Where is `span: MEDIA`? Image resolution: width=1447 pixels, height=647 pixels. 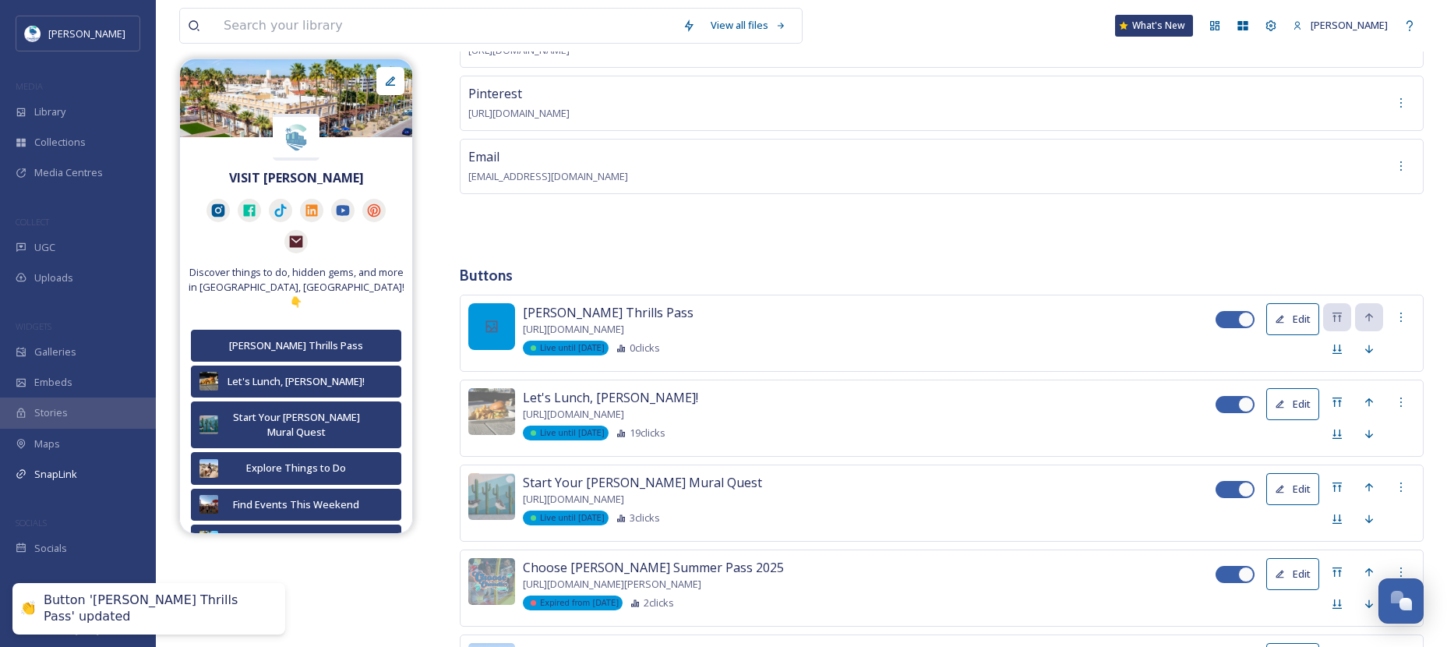
span: MEDIA is located at coordinates (29, 86).